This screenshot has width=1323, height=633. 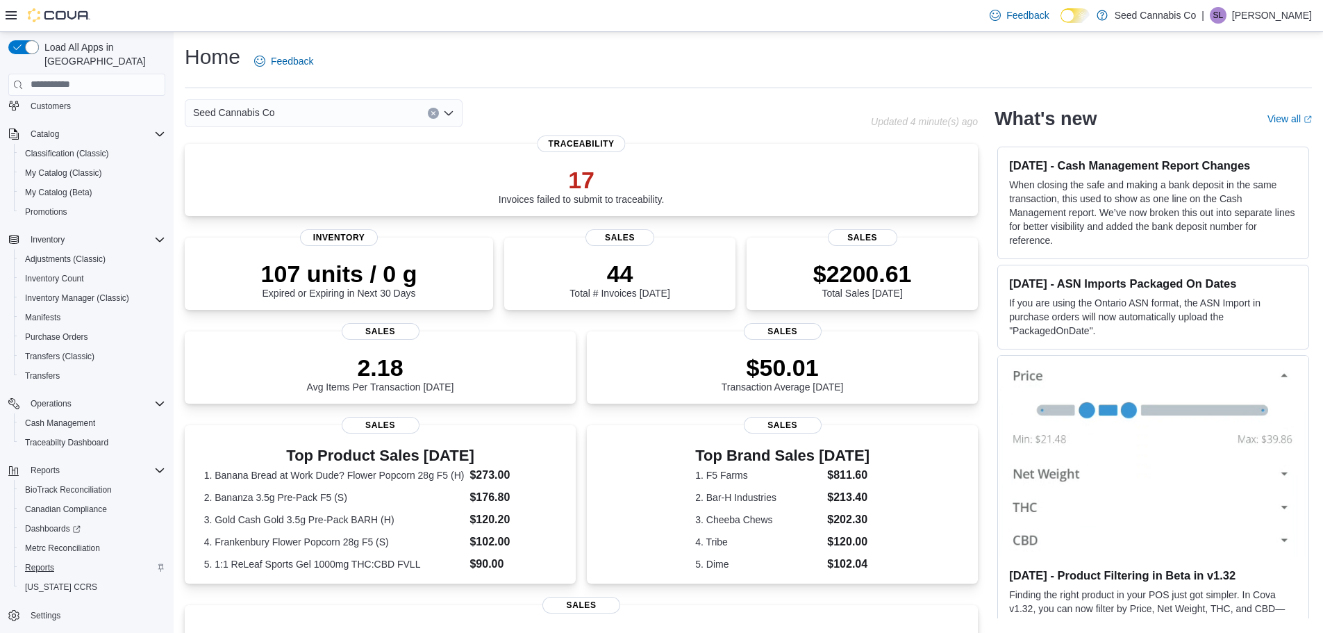 What do you see at coordinates (59, 15) in the screenshot?
I see `img: Cova` at bounding box center [59, 15].